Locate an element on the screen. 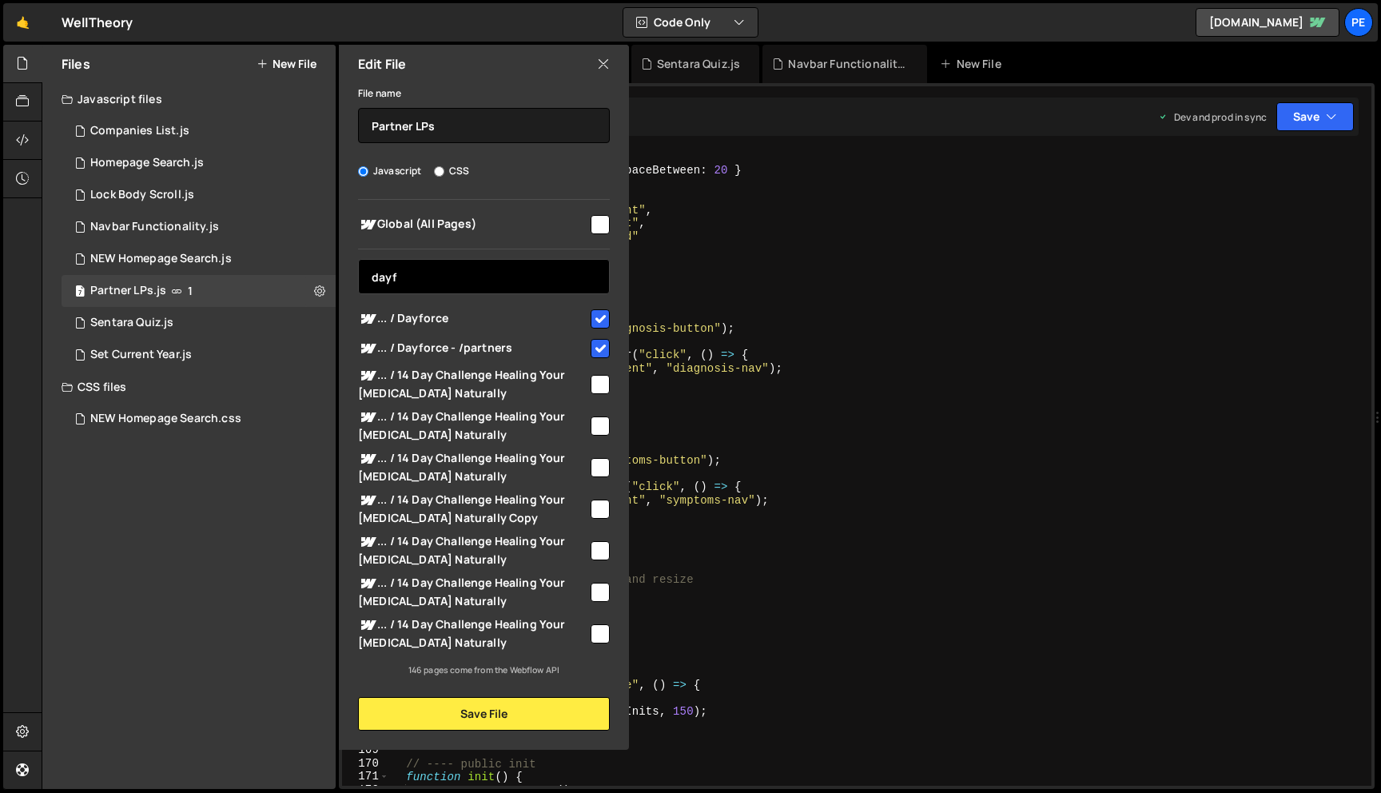 This screenshot has height=793, width=1381. button: Code Only is located at coordinates (691, 22).